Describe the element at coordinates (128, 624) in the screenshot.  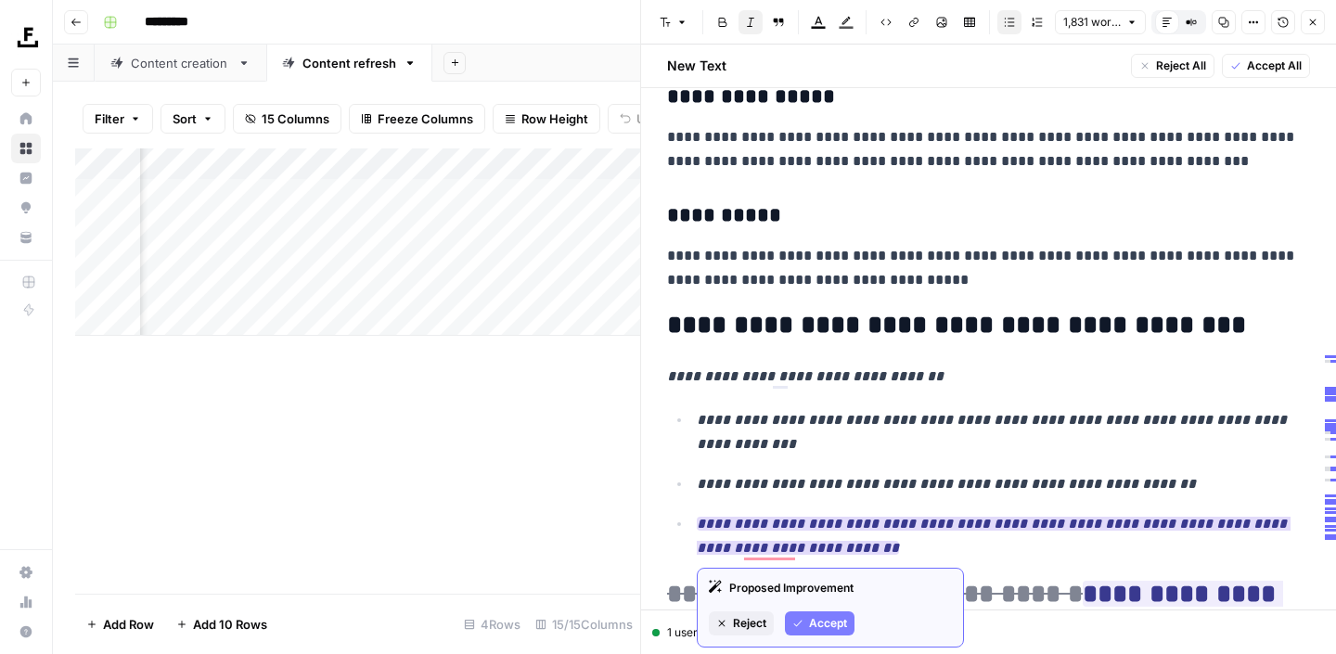
I see `span: Add Row` at that location.